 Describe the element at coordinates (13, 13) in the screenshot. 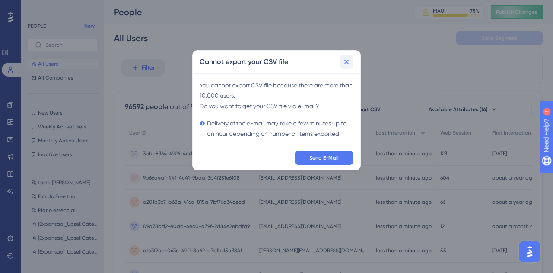

I see `button: Open AI Assistant Launcher` at that location.